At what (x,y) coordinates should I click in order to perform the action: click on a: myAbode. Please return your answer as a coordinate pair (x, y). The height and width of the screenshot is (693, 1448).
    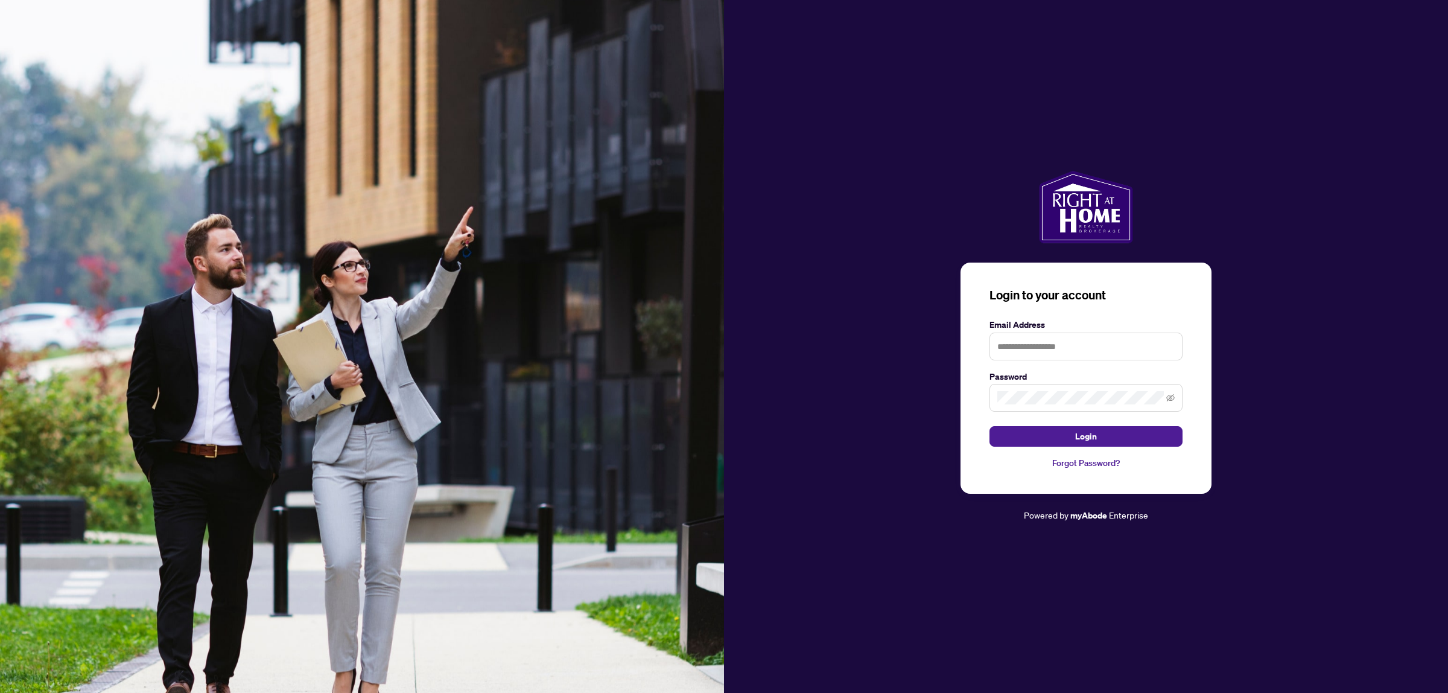
    Looking at the image, I should click on (1088, 515).